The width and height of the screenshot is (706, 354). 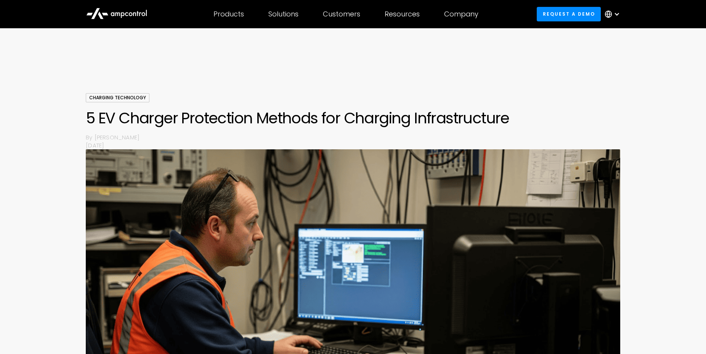 I want to click on h1: 5 EV Charger Protection Methods for Charging Infrastructure, so click(x=353, y=118).